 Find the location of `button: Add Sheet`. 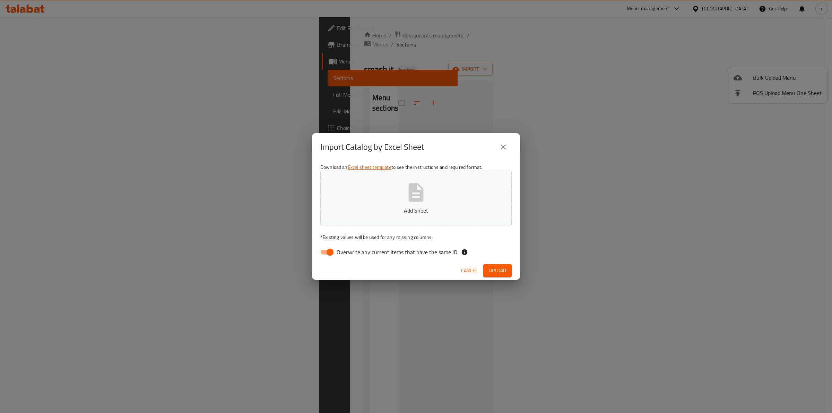

button: Add Sheet is located at coordinates (416, 198).